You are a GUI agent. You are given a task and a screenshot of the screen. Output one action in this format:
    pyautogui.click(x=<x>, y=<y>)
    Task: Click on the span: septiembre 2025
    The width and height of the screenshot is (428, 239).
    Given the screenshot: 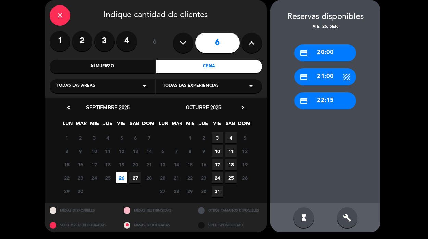 What is the action you would take?
    pyautogui.click(x=108, y=107)
    